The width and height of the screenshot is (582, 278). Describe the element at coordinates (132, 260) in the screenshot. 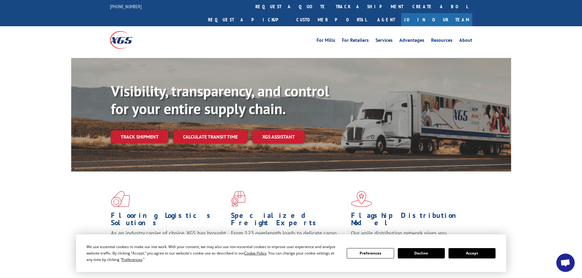

I see `span: Preferences` at that location.